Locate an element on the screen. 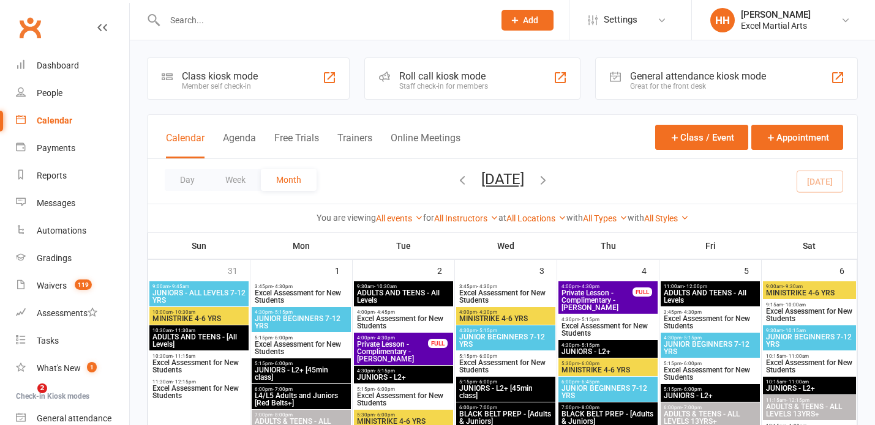  a: Assessments is located at coordinates (72, 313).